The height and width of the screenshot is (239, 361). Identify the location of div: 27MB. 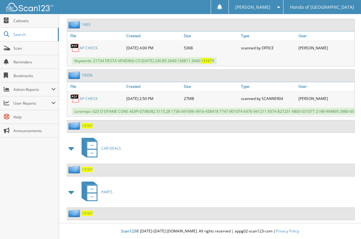
(211, 98).